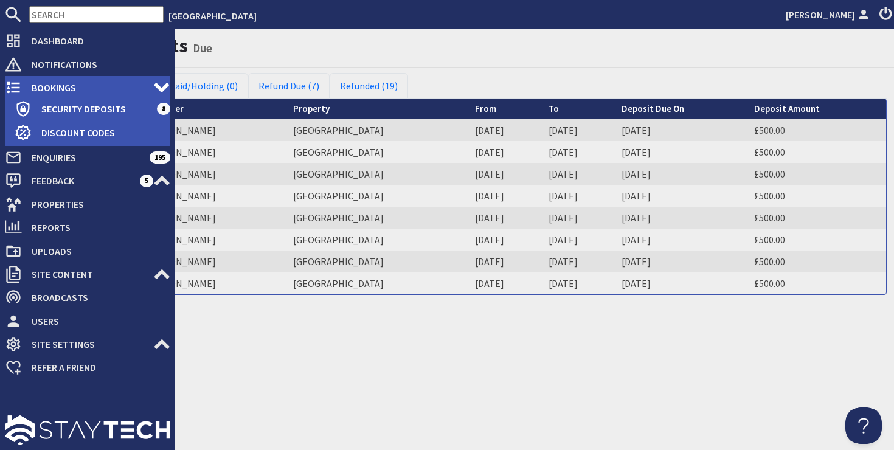 Image resolution: width=894 pixels, height=450 pixels. Describe the element at coordinates (88, 228) in the screenshot. I see `a: Reports` at that location.